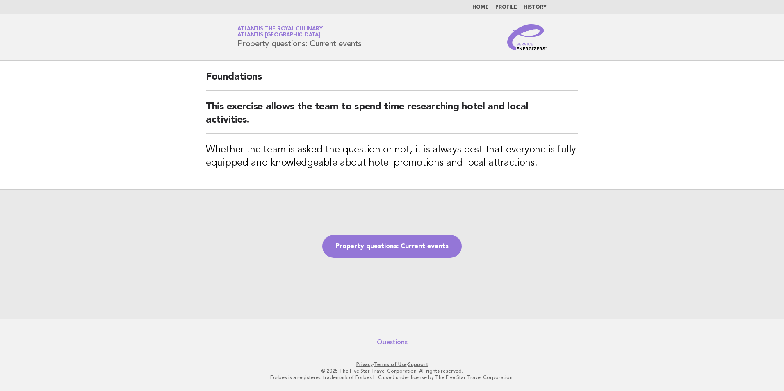 The width and height of the screenshot is (784, 391). Describe the element at coordinates (418, 364) in the screenshot. I see `a: Support` at that location.